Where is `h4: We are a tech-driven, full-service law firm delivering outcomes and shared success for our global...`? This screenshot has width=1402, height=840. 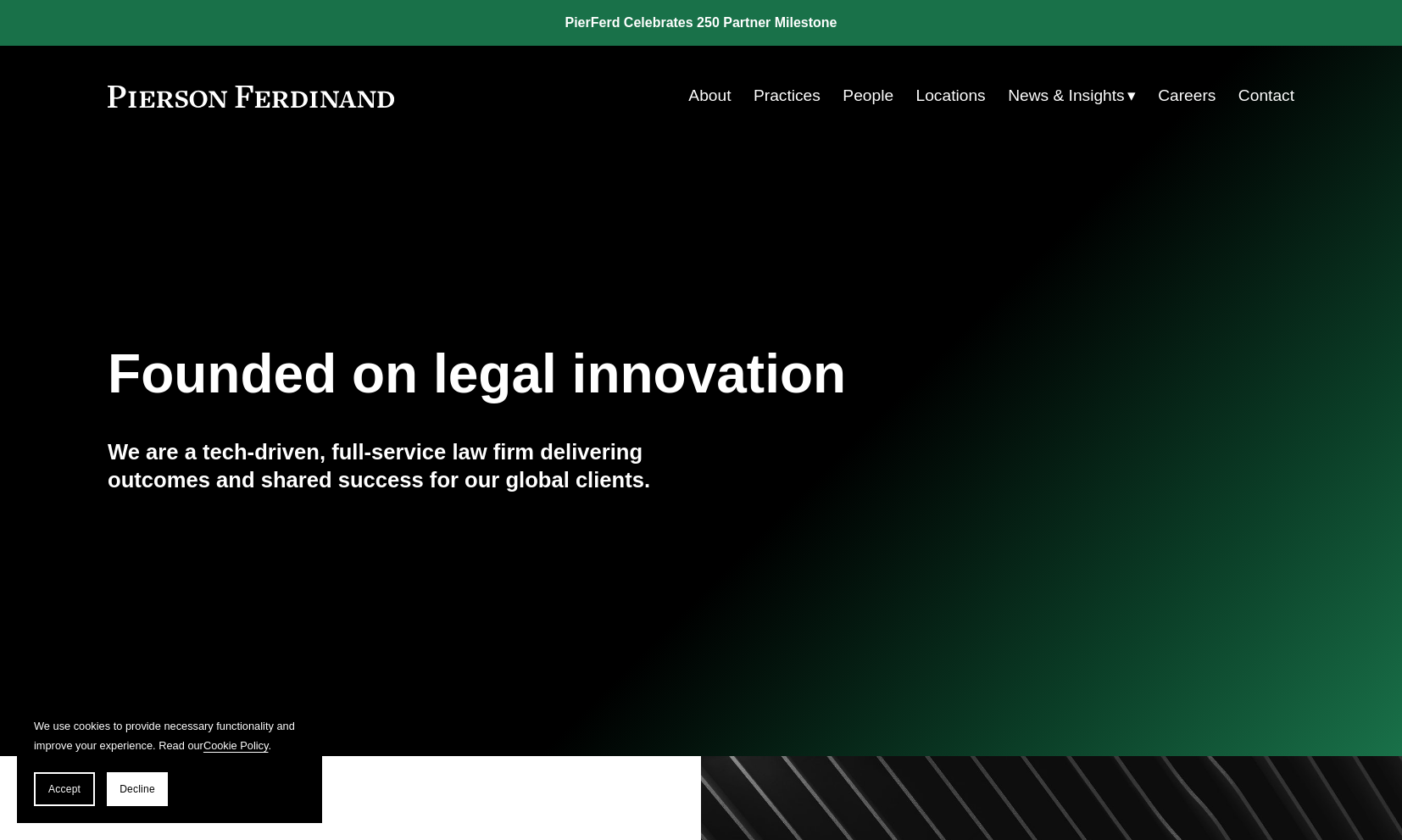 h4: We are a tech-driven, full-service law firm delivering outcomes and shared success for our global... is located at coordinates (405, 465).